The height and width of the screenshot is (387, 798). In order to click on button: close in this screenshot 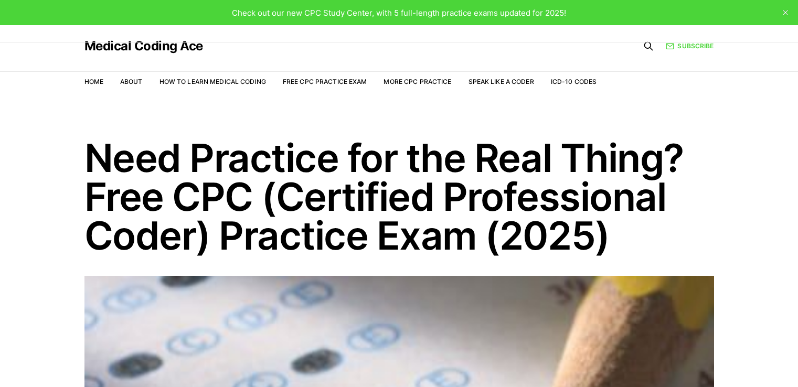, I will do `click(785, 13)`.